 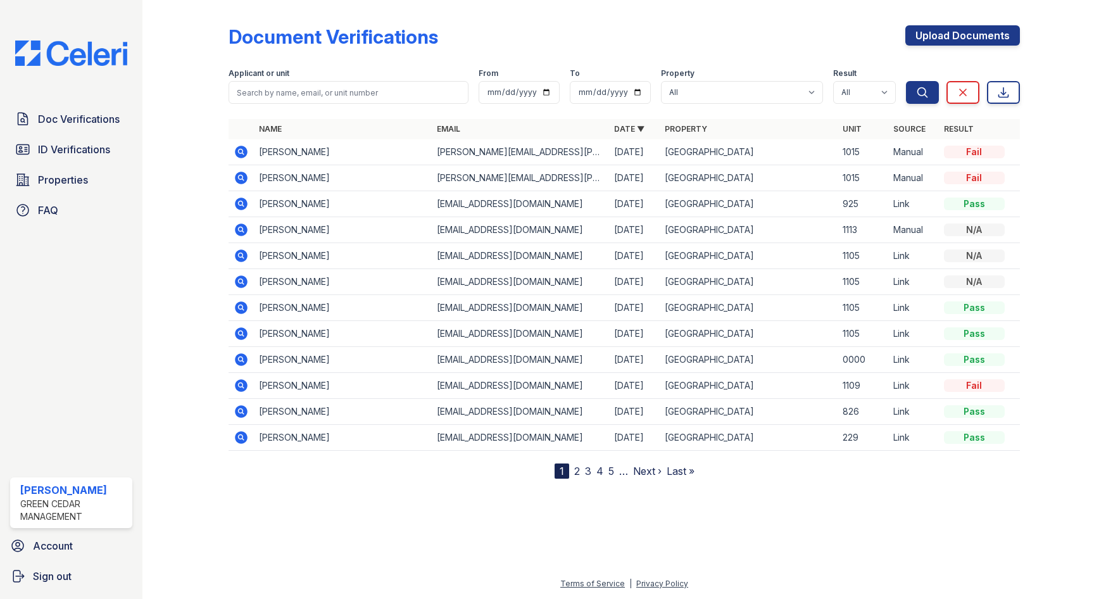 What do you see at coordinates (662, 583) in the screenshot?
I see `a: Privacy Policy` at bounding box center [662, 583].